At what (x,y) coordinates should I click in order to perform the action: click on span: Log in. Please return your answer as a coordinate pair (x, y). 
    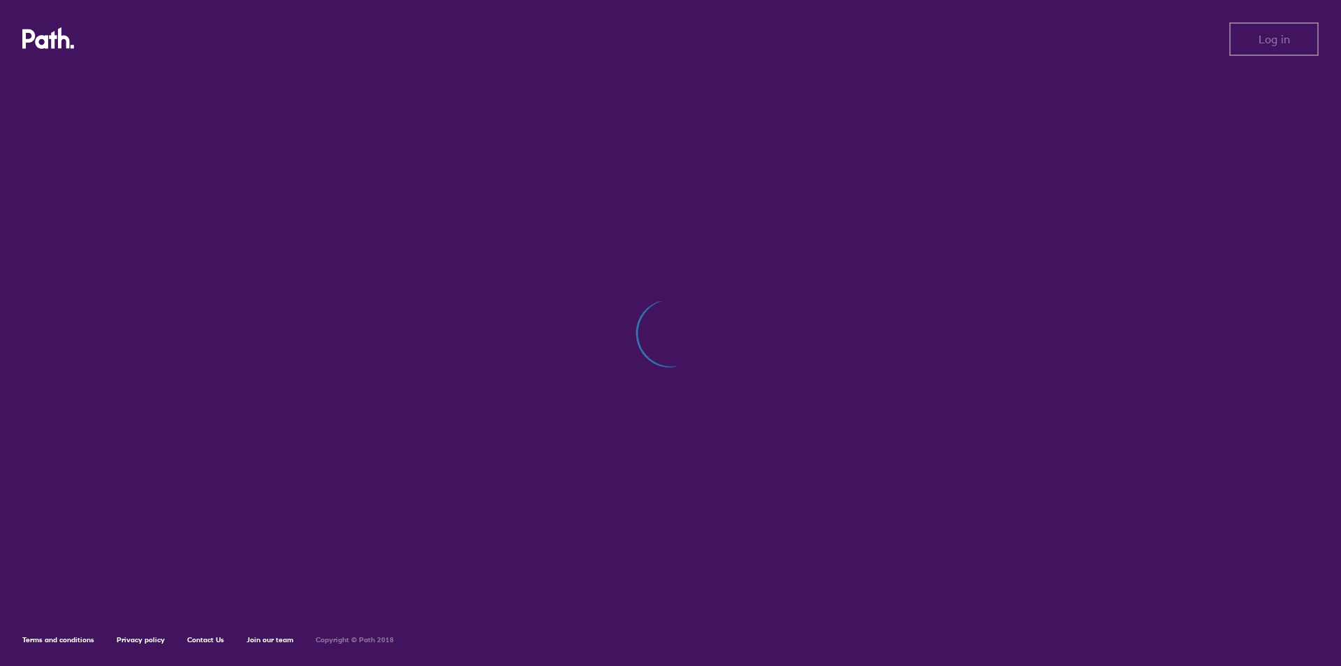
    Looking at the image, I should click on (1274, 39).